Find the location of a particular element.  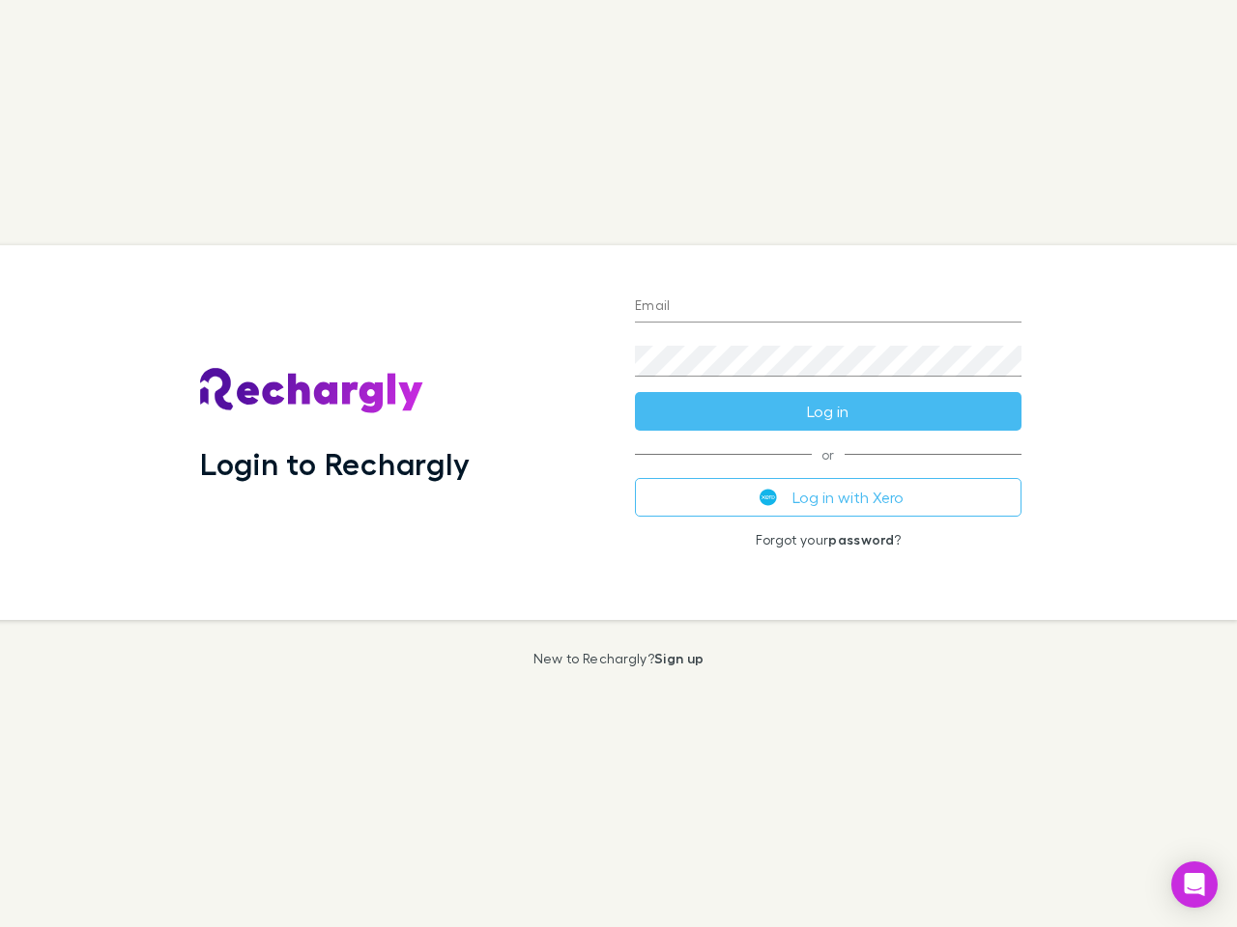

button: Log in is located at coordinates (828, 412).